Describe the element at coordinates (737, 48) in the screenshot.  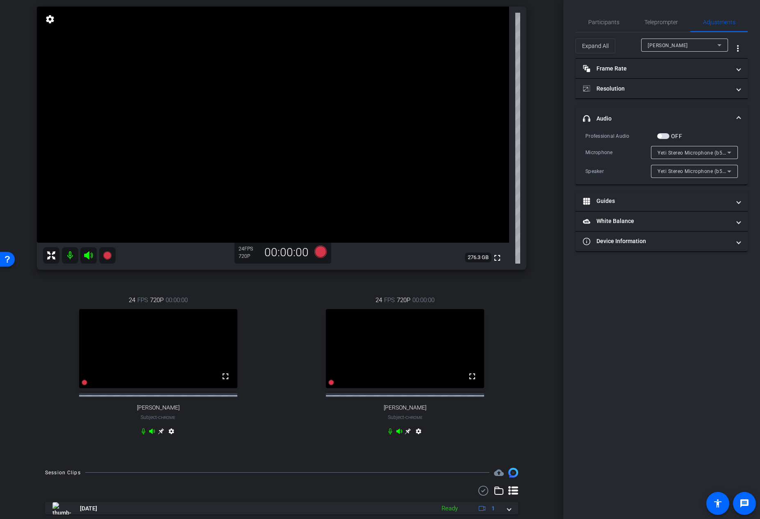
I see `mat-icon: more_vert` at that location.